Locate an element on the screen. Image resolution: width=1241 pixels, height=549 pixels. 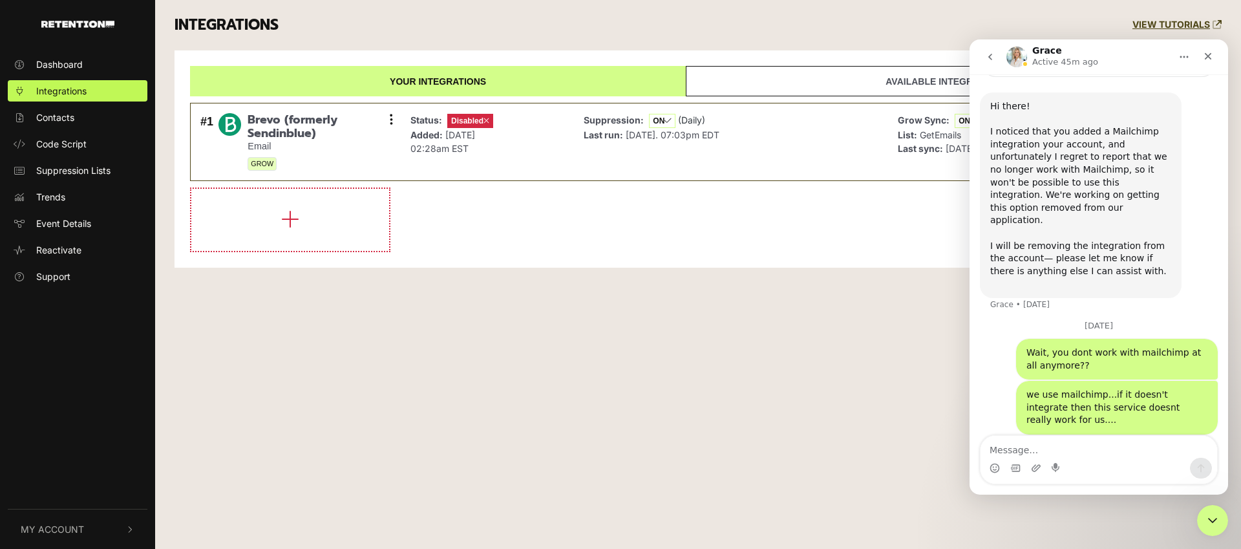
span: Code Script is located at coordinates (61, 143).